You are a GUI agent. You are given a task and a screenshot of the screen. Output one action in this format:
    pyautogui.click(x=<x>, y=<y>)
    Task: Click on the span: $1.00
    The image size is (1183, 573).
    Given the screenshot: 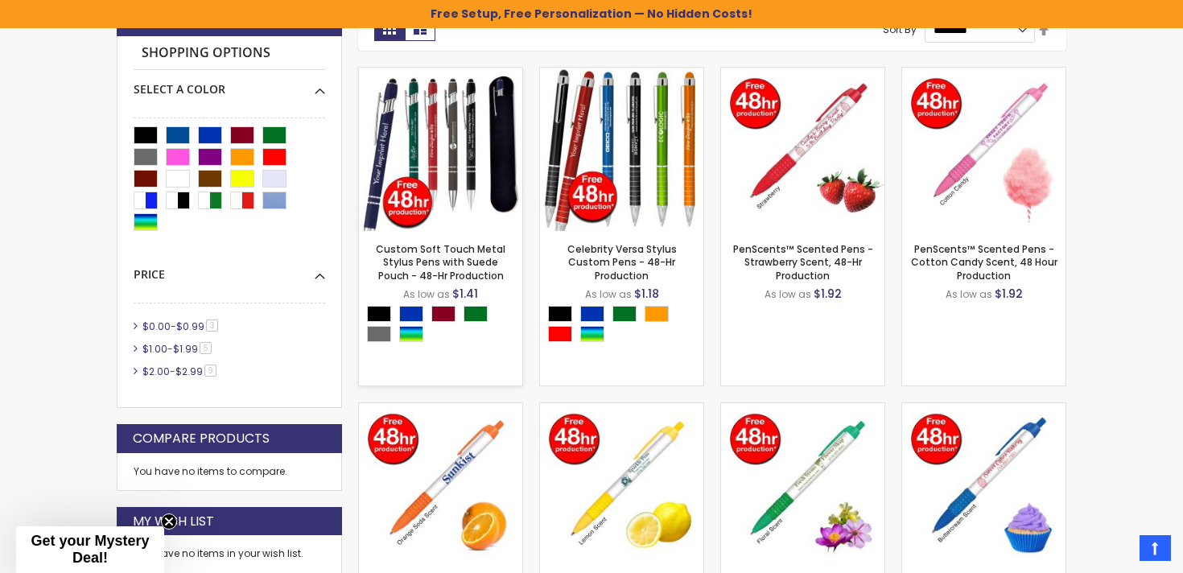 What is the action you would take?
    pyautogui.click(x=154, y=348)
    